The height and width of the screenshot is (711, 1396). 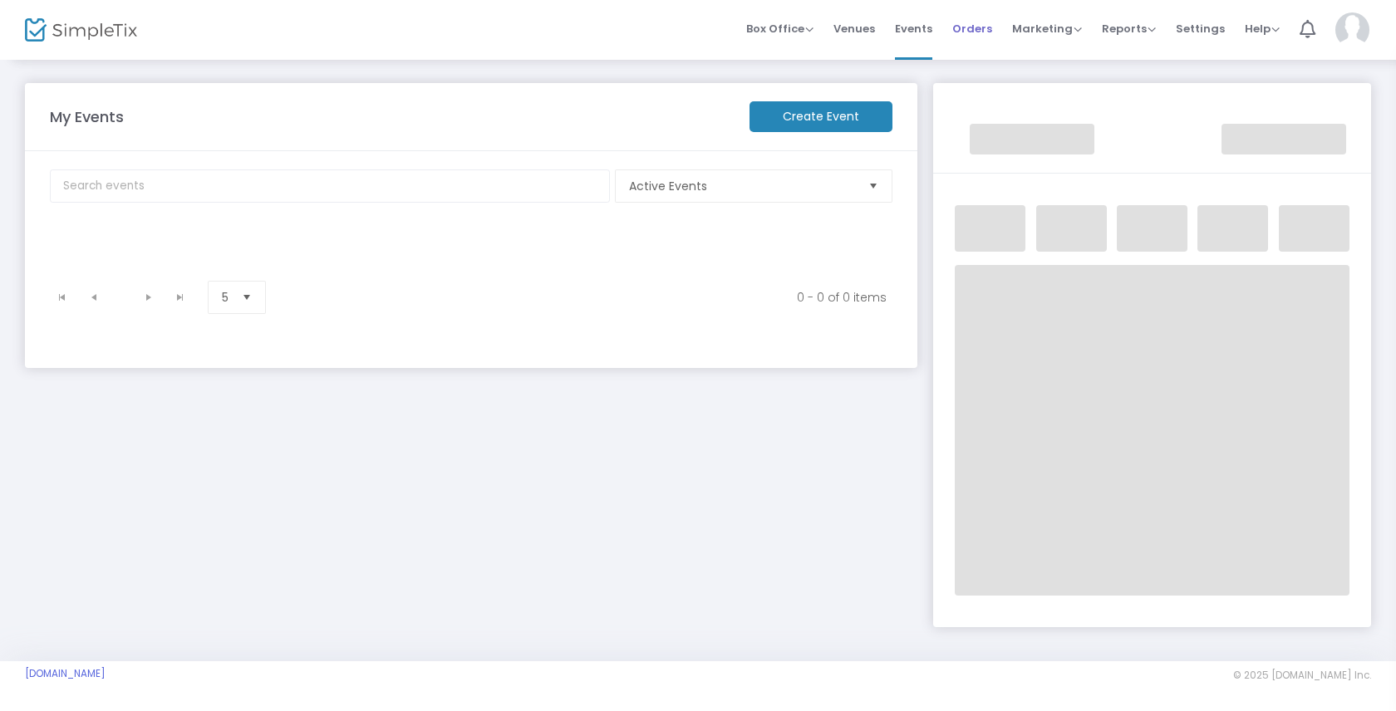 What do you see at coordinates (780, 28) in the screenshot?
I see `span: Box Office` at bounding box center [780, 28].